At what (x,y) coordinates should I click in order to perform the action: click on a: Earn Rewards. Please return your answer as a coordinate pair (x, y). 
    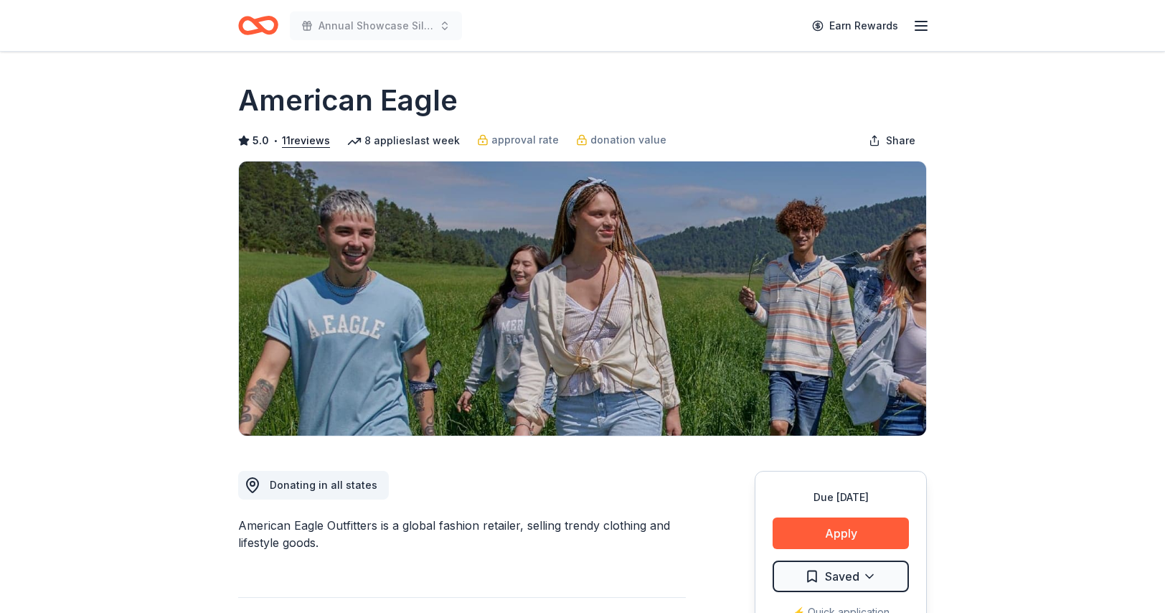
    Looking at the image, I should click on (855, 26).